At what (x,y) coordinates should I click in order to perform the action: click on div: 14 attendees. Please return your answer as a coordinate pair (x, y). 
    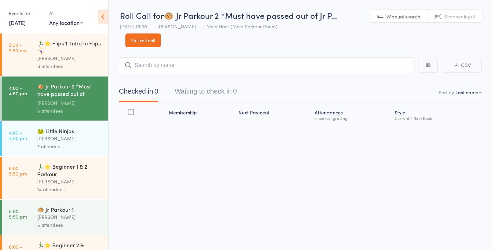
    Looking at the image, I should click on (70, 189).